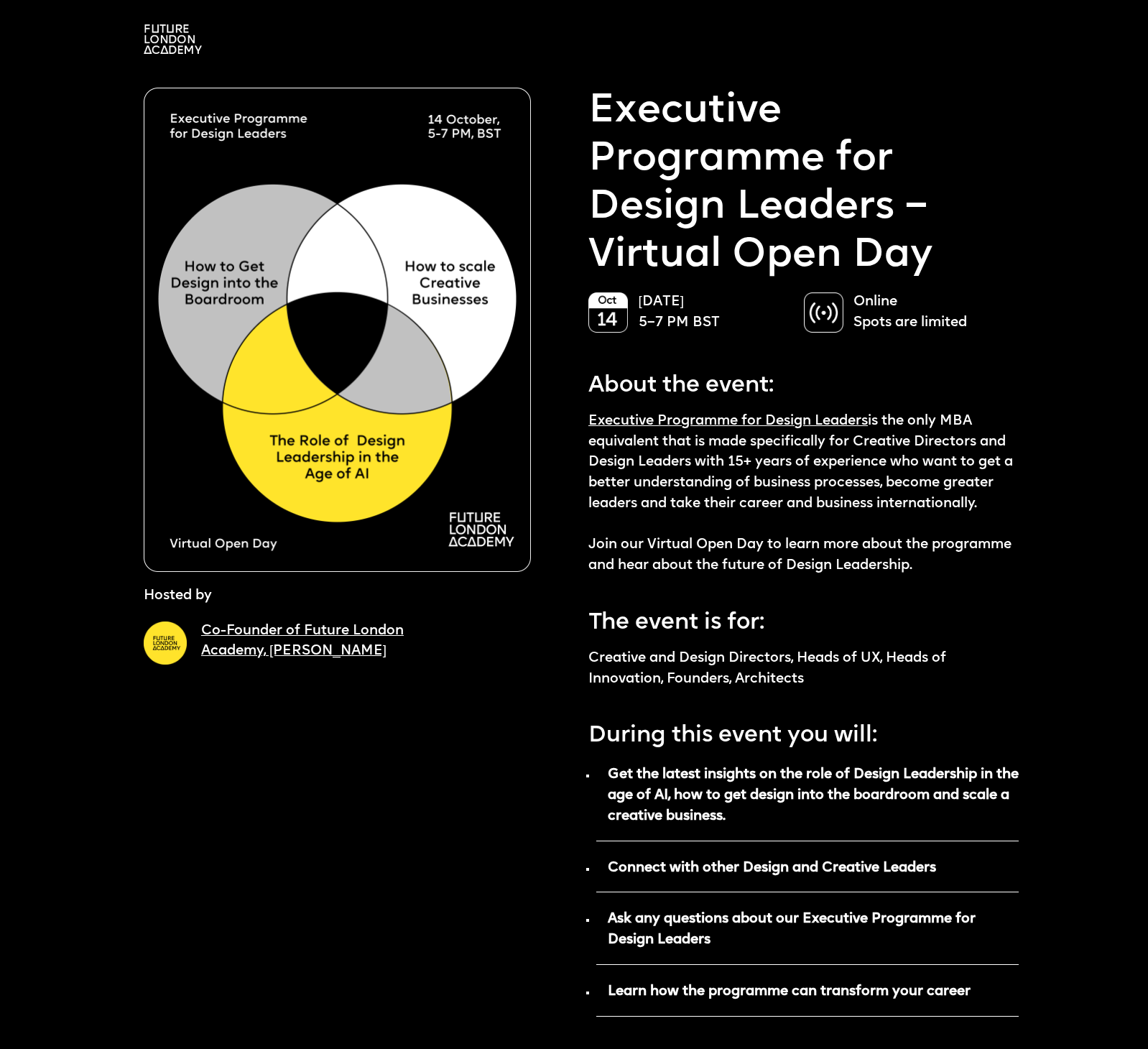  Describe the element at coordinates (165, 643) in the screenshot. I see `img: A yellow circle with Future London Academy logo` at that location.